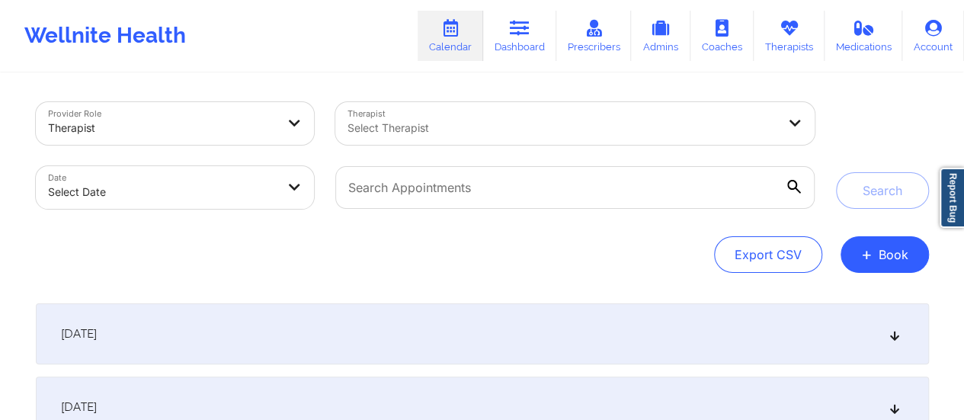  Describe the element at coordinates (789, 36) in the screenshot. I see `a: Therapists` at that location.